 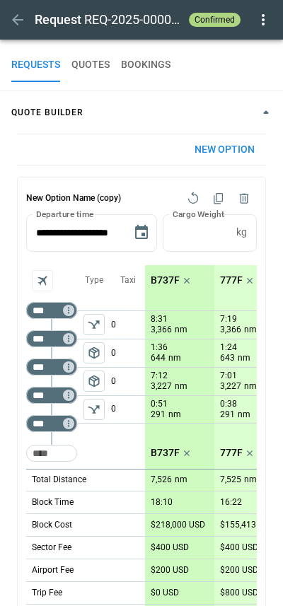 I want to click on p: 7,526, so click(x=161, y=480).